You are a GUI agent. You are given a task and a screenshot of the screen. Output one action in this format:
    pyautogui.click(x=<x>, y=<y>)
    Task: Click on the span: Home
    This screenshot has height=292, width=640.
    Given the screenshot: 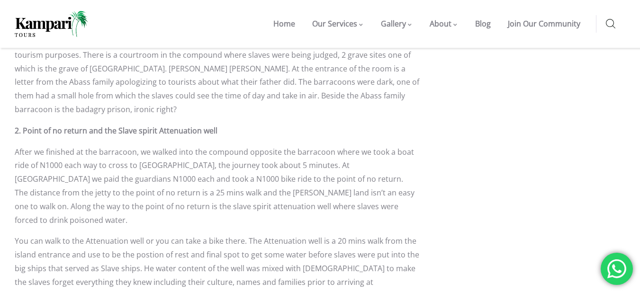 What is the action you would take?
    pyautogui.click(x=284, y=24)
    